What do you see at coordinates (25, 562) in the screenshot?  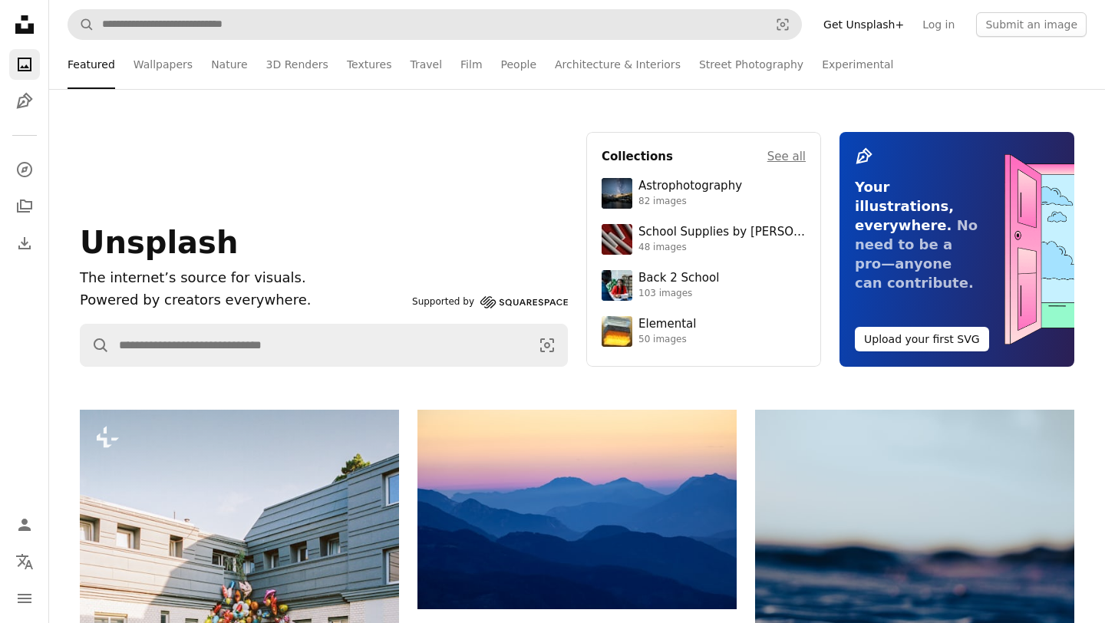 I see `button: Language` at bounding box center [25, 562].